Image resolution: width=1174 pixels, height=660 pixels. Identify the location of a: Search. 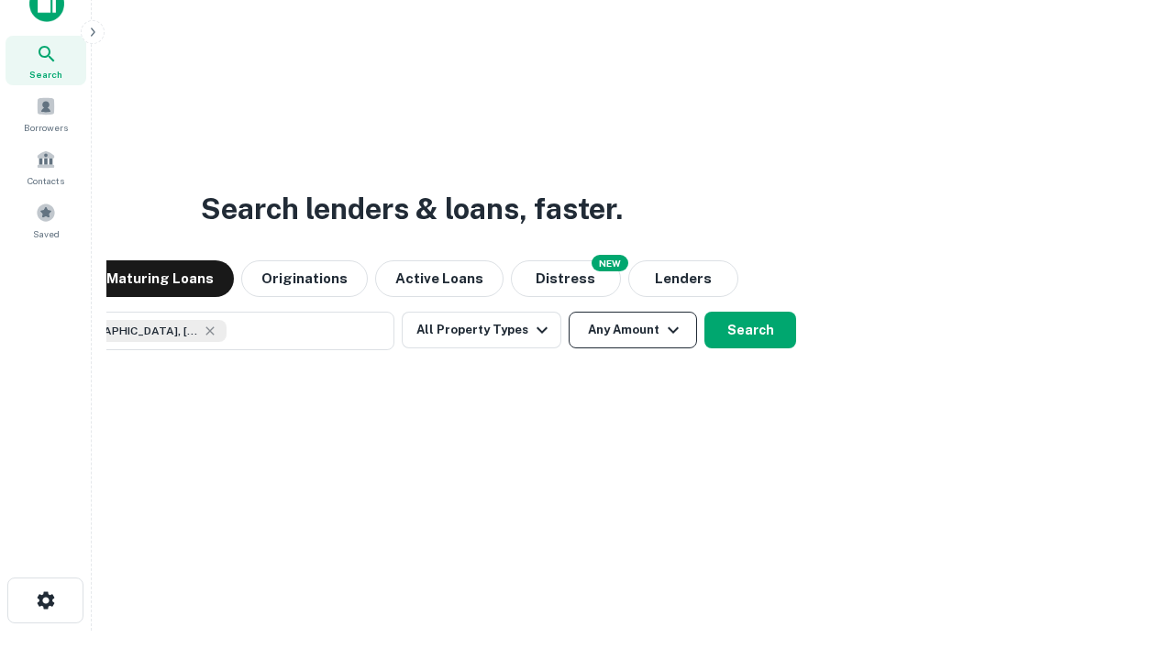
(46, 61).